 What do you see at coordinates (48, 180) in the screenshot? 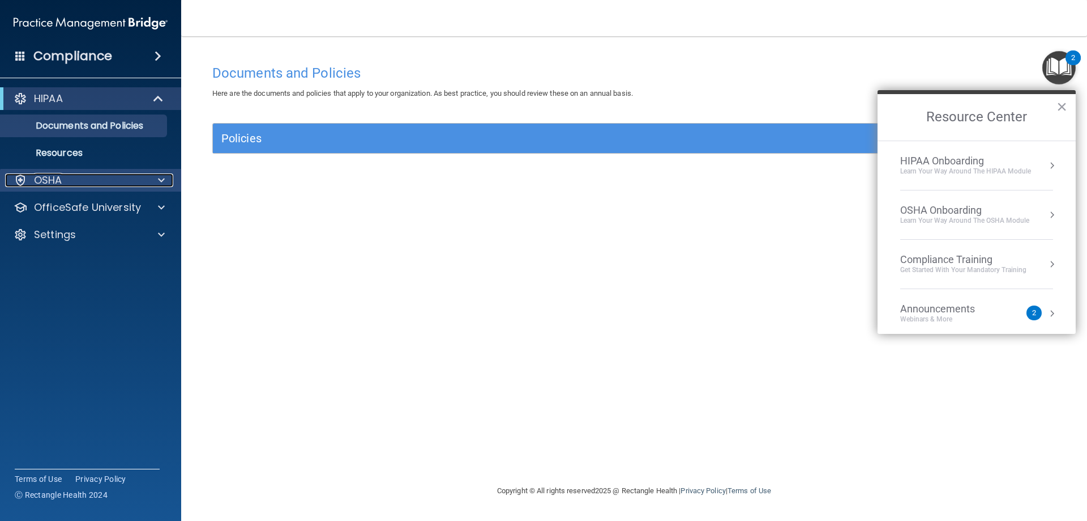
I see `p: OSHA` at bounding box center [48, 180].